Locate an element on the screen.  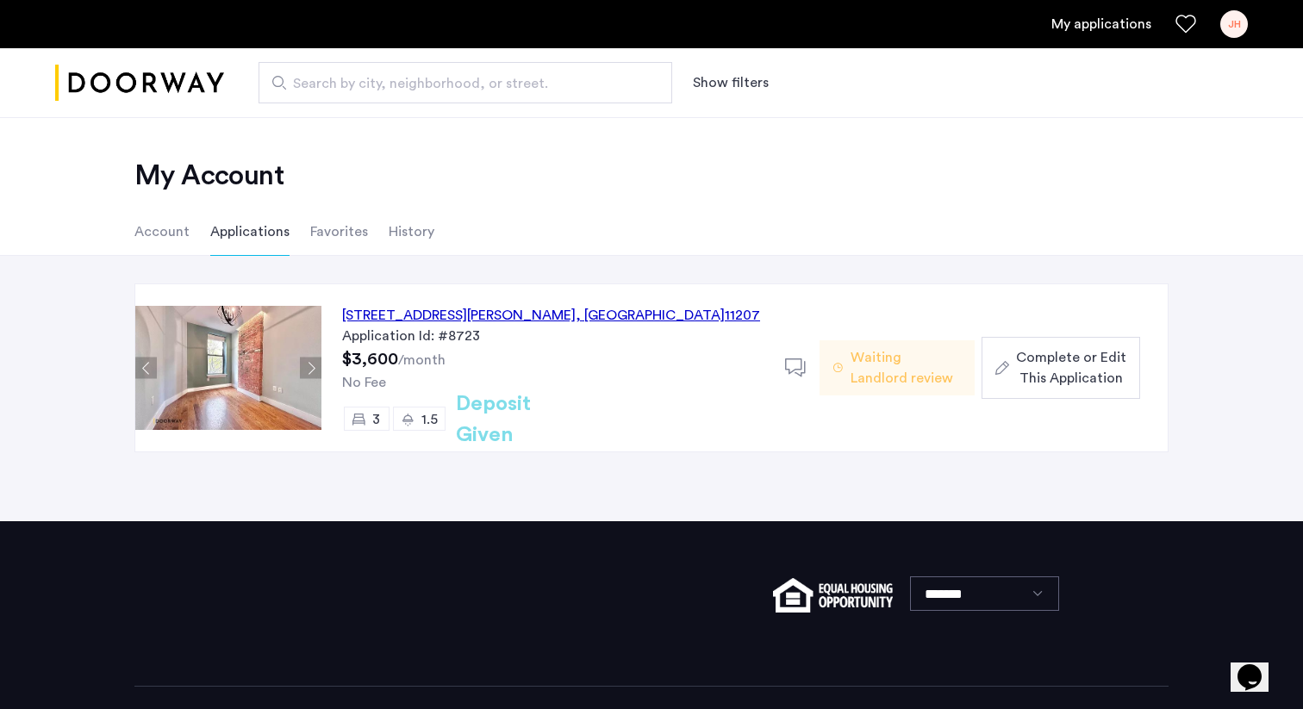
img: equal-housing.png is located at coordinates (832, 595).